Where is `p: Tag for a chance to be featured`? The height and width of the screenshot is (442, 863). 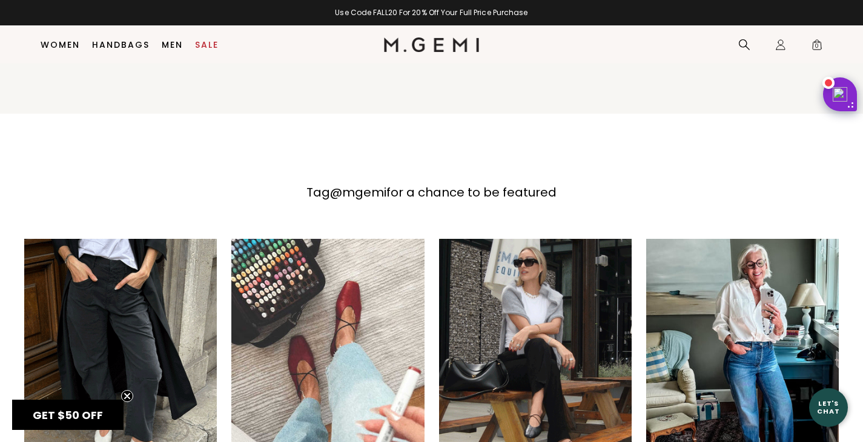 p: Tag for a chance to be featured is located at coordinates (431, 192).